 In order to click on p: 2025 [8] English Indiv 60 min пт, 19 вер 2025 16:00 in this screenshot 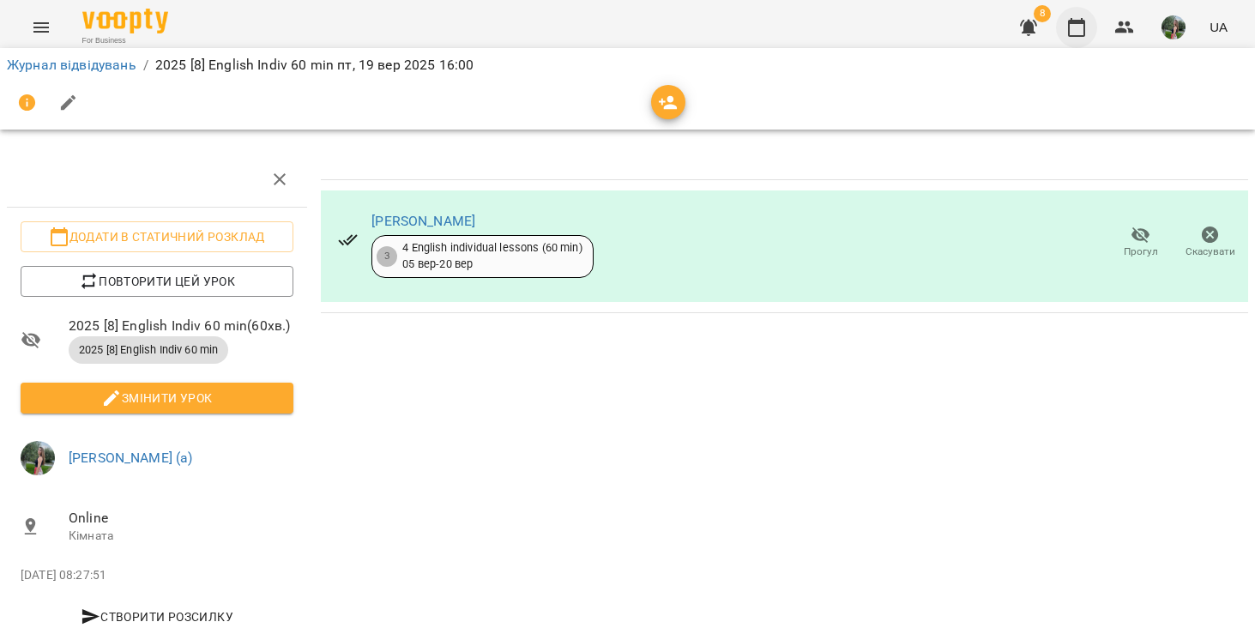, I will do `click(315, 65)`.